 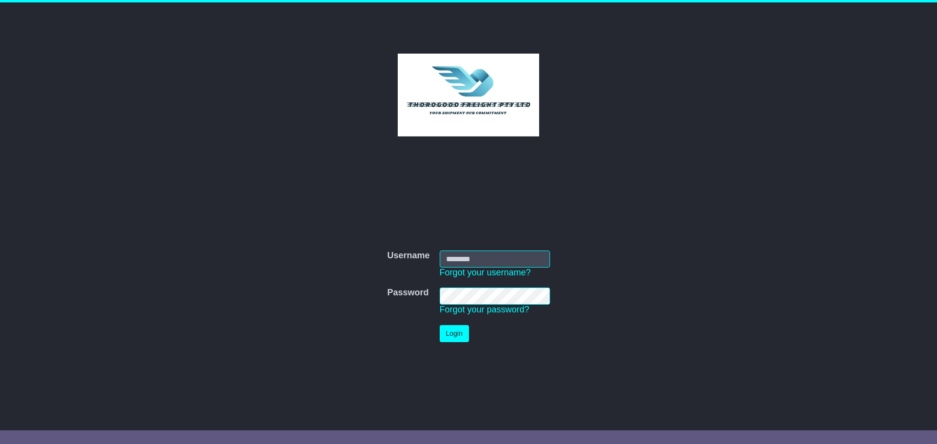 I want to click on label: Username, so click(x=408, y=256).